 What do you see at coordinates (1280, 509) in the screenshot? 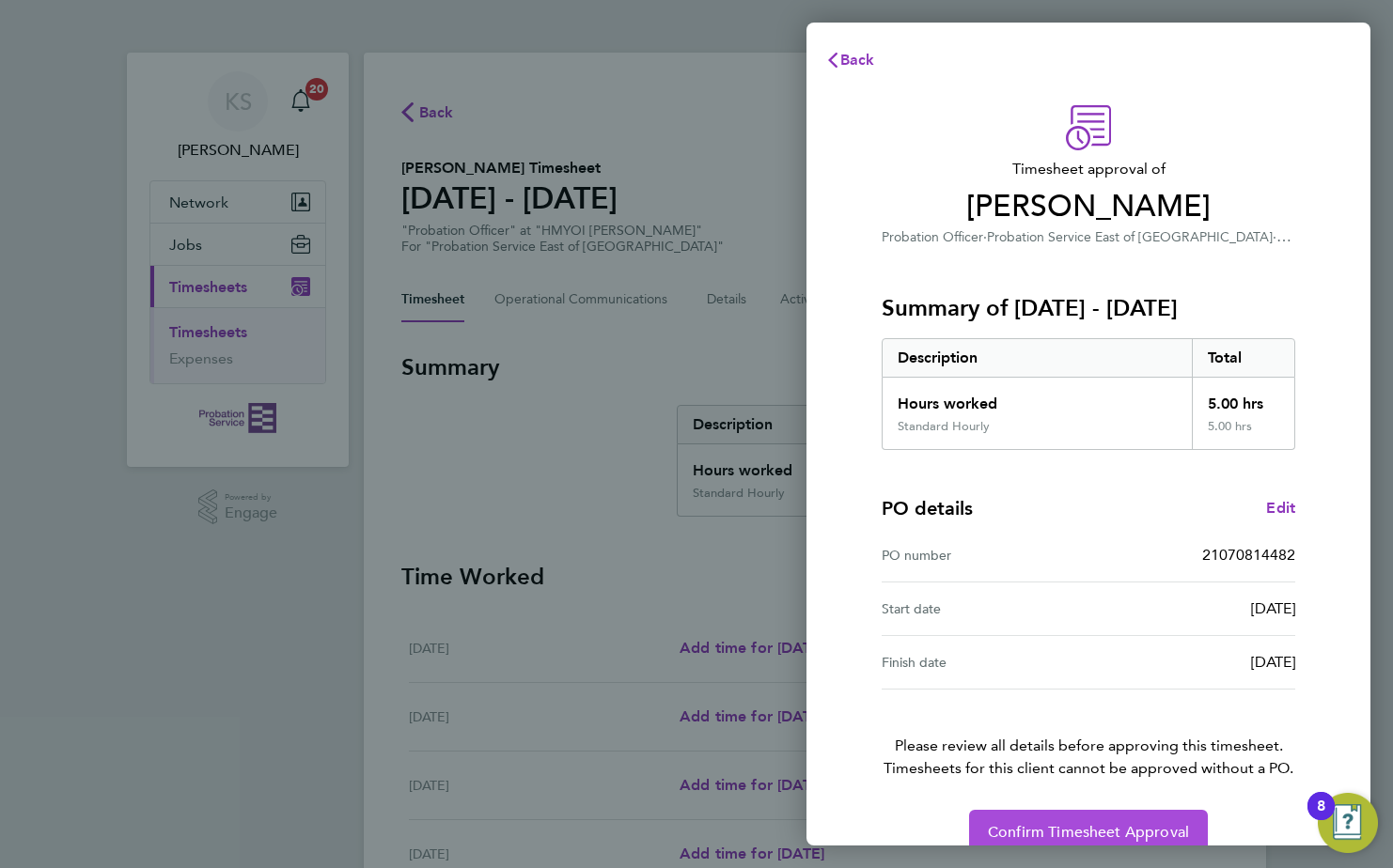
I see `a: Edit` at bounding box center [1280, 509].